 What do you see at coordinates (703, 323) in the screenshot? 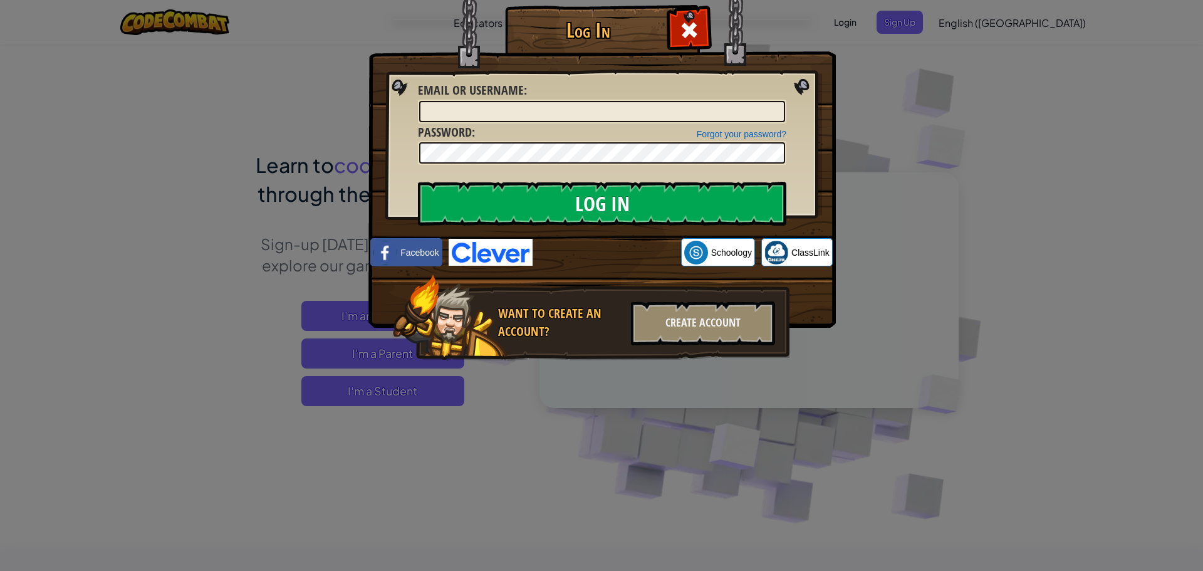
I see `div: Create Account` at bounding box center [703, 323].